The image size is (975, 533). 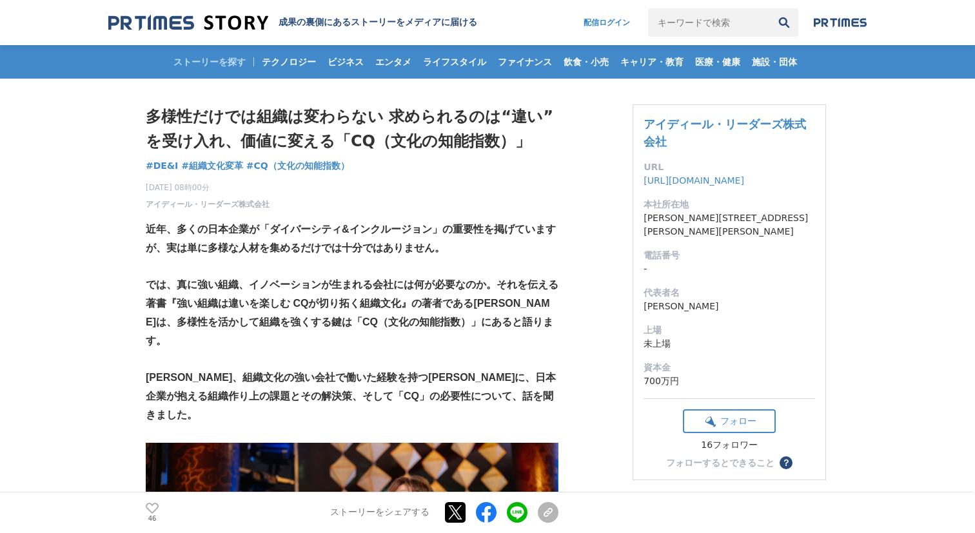 What do you see at coordinates (352, 129) in the screenshot?
I see `h1: 多様性だけでは組織は変わらない 求められるのは“違い”を受け入れ、価値に変える「CQ（文化の知能指数）」` at bounding box center [352, 129].